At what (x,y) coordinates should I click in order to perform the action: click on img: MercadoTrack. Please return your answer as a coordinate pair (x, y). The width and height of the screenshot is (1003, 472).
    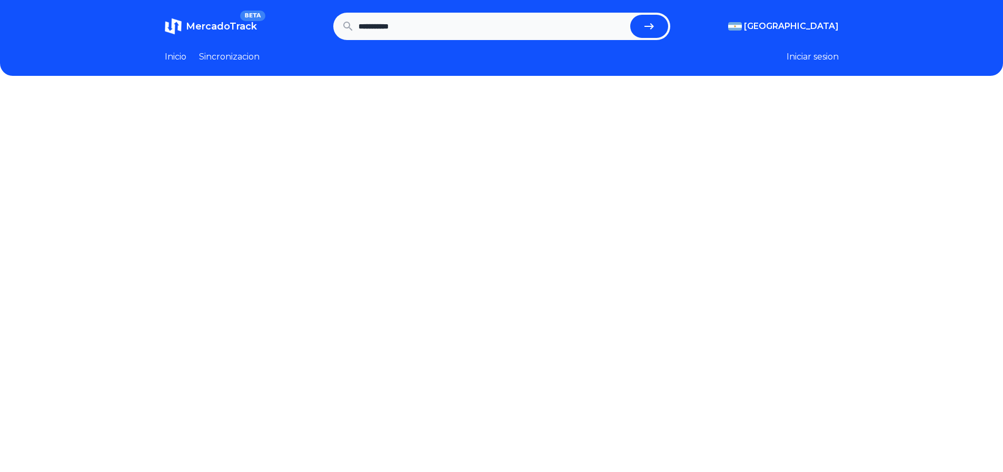
    Looking at the image, I should click on (173, 26).